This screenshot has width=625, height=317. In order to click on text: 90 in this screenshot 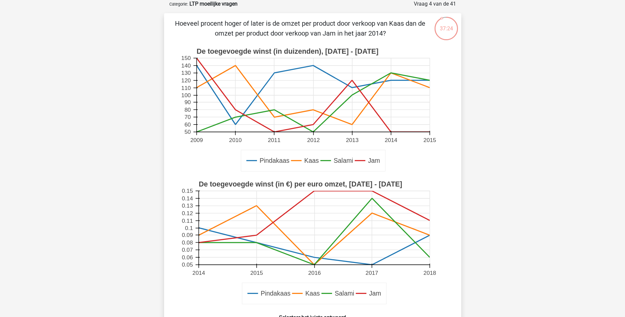, I will do `click(187, 102)`.